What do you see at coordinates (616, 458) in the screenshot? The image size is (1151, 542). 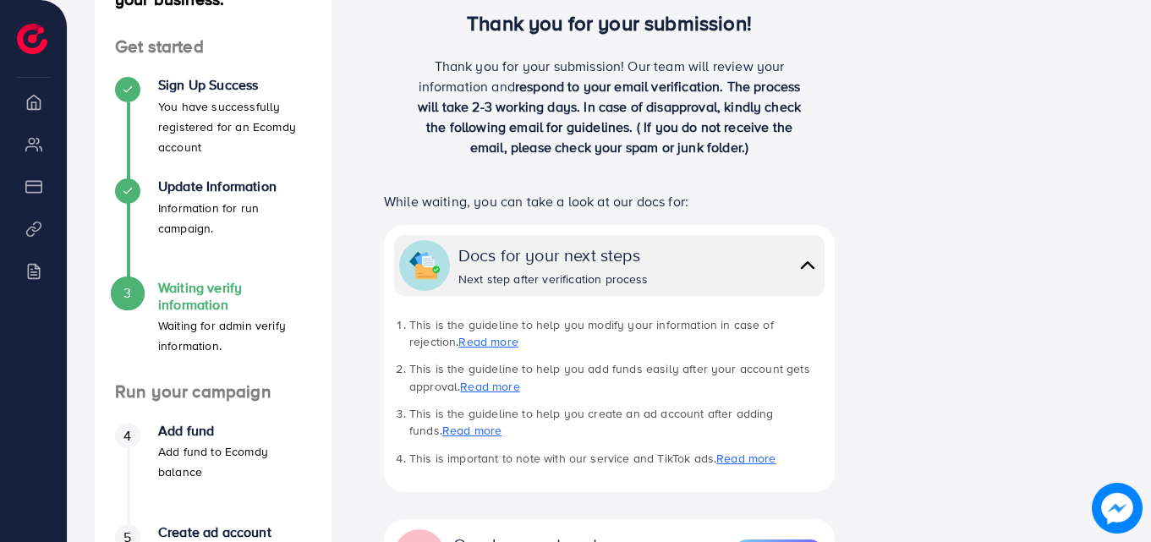 I see `li: This is important to note with our service and TikTok ads.` at bounding box center [616, 458].